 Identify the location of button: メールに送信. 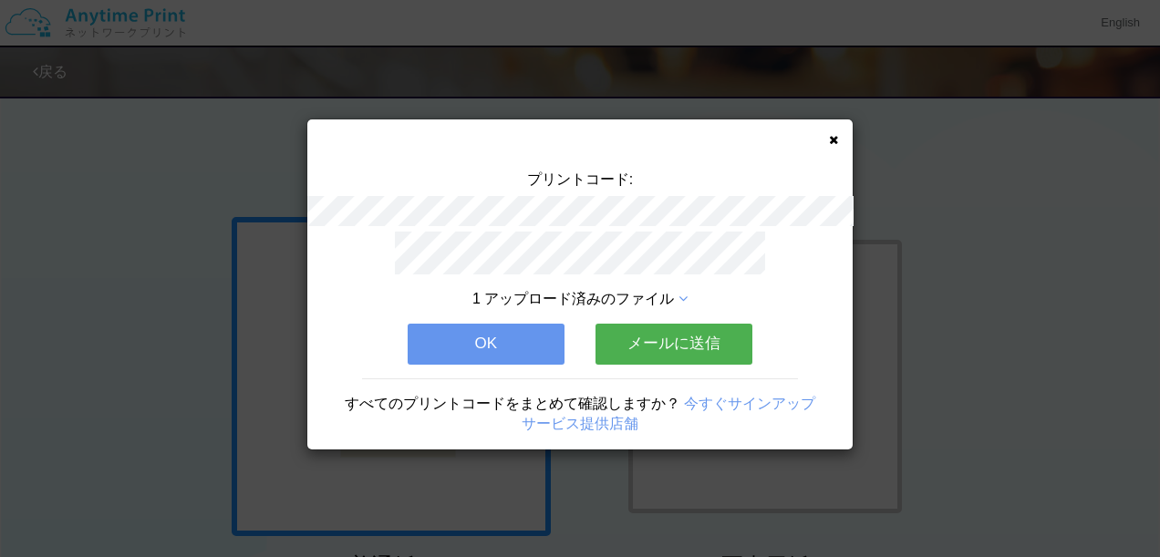
(674, 344).